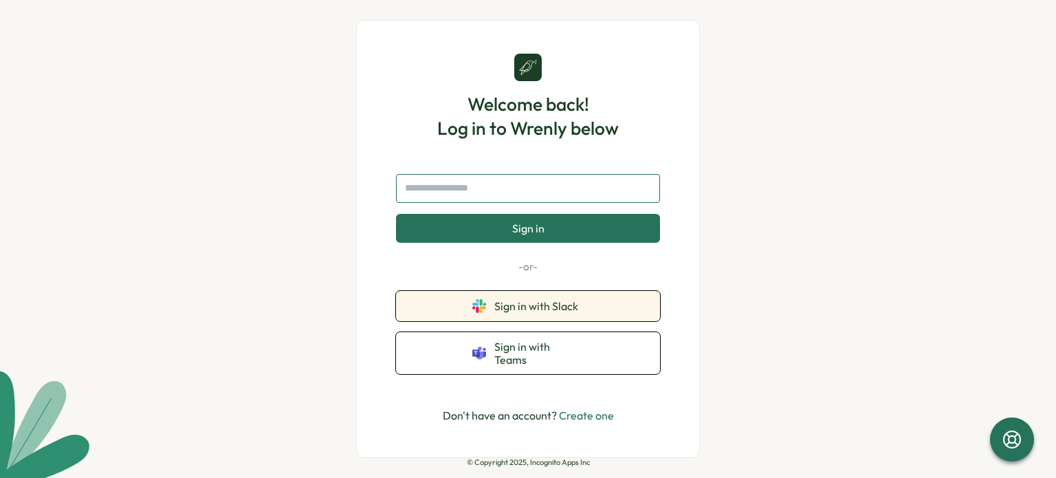 This screenshot has width=1056, height=478. What do you see at coordinates (528, 306) in the screenshot?
I see `button: Sign in with Slack` at bounding box center [528, 306].